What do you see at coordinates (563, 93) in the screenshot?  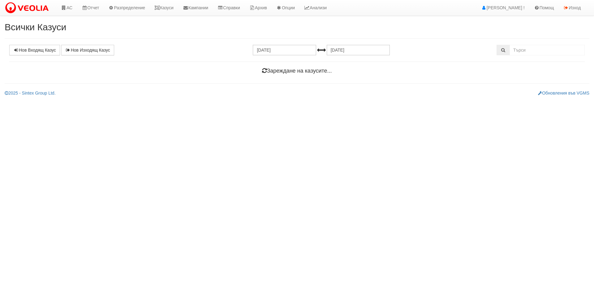 I see `a: Обновления във VGMS` at bounding box center [563, 93].